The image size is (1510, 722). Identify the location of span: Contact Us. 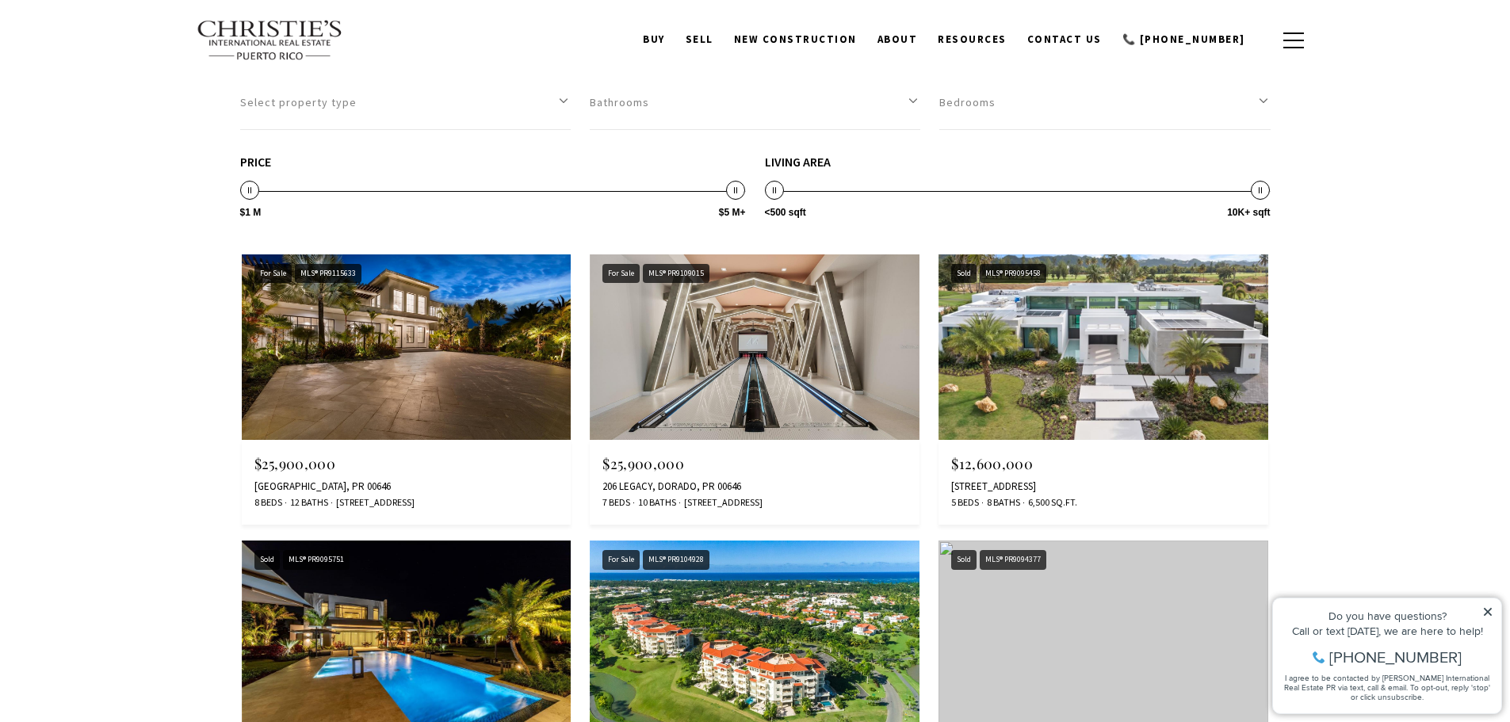
(1065, 39).